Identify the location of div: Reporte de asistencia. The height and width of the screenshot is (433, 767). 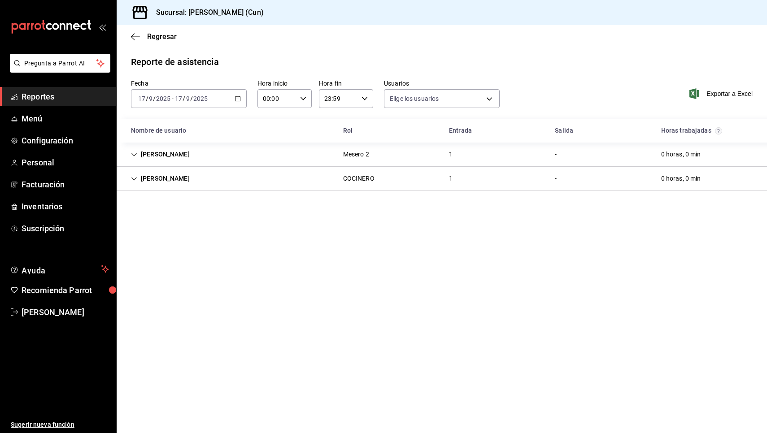
(175, 62).